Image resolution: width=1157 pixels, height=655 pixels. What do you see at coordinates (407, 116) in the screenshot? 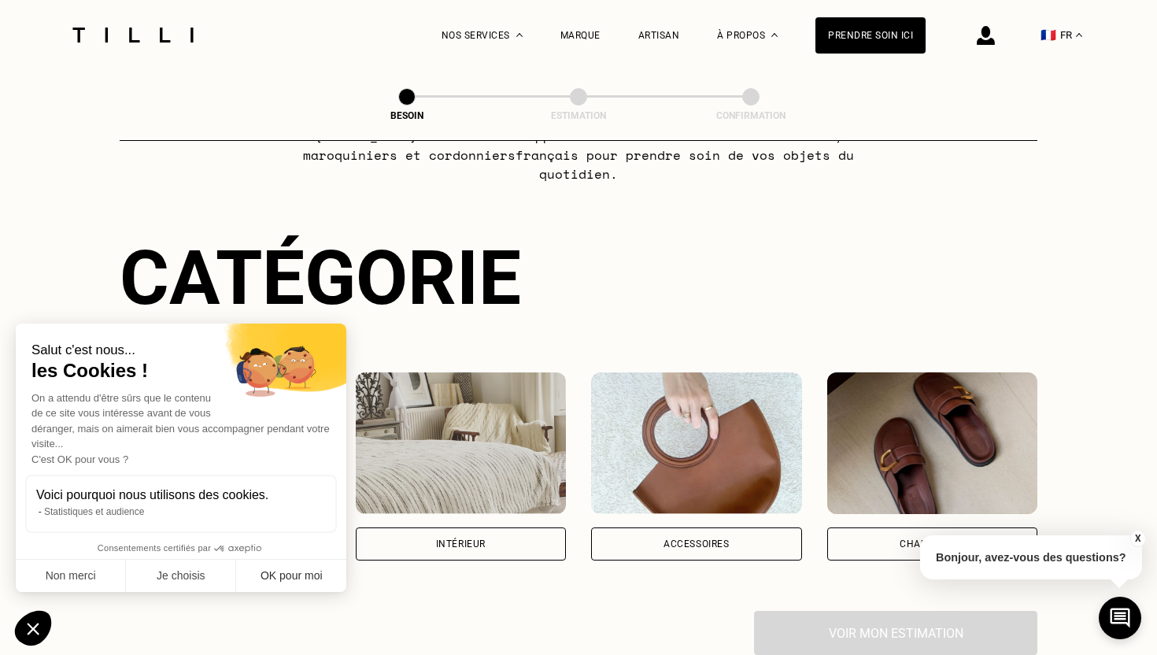
I see `div: Besoin` at bounding box center [407, 116].